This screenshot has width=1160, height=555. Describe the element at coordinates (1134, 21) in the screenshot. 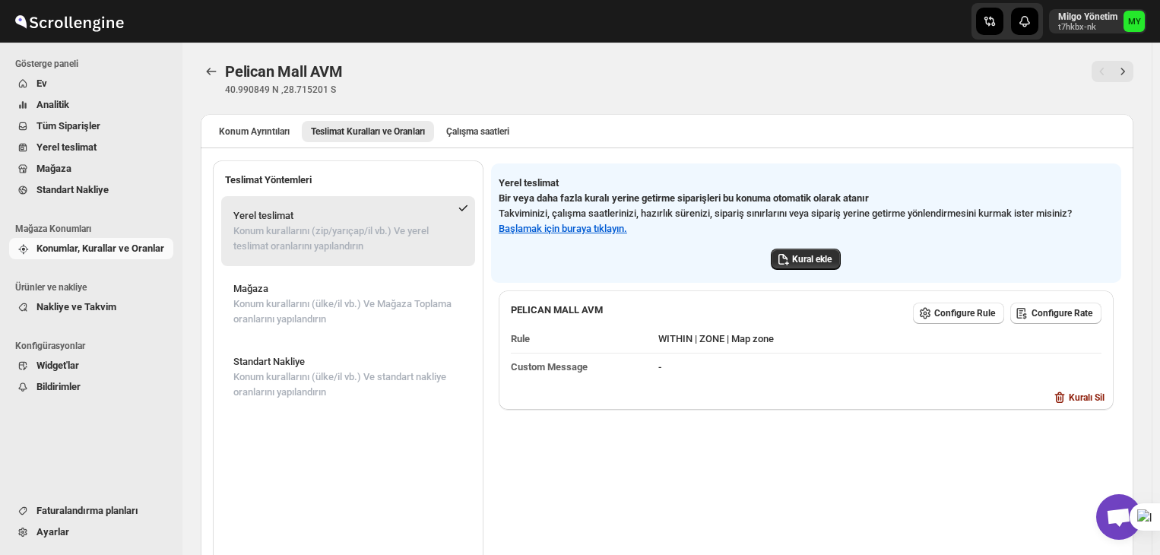

I see `text: MY` at that location.